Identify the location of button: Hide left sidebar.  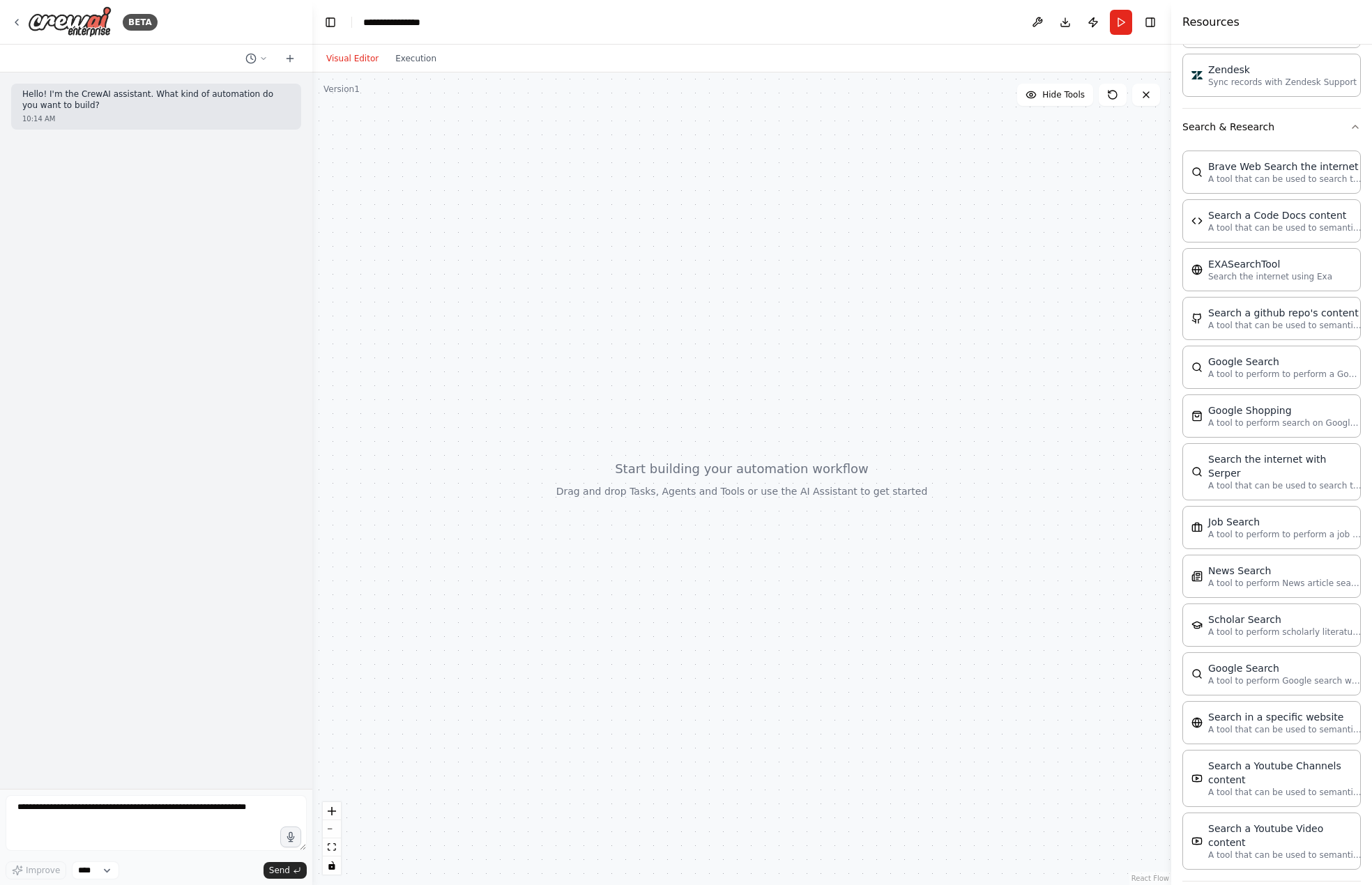
(330, 22).